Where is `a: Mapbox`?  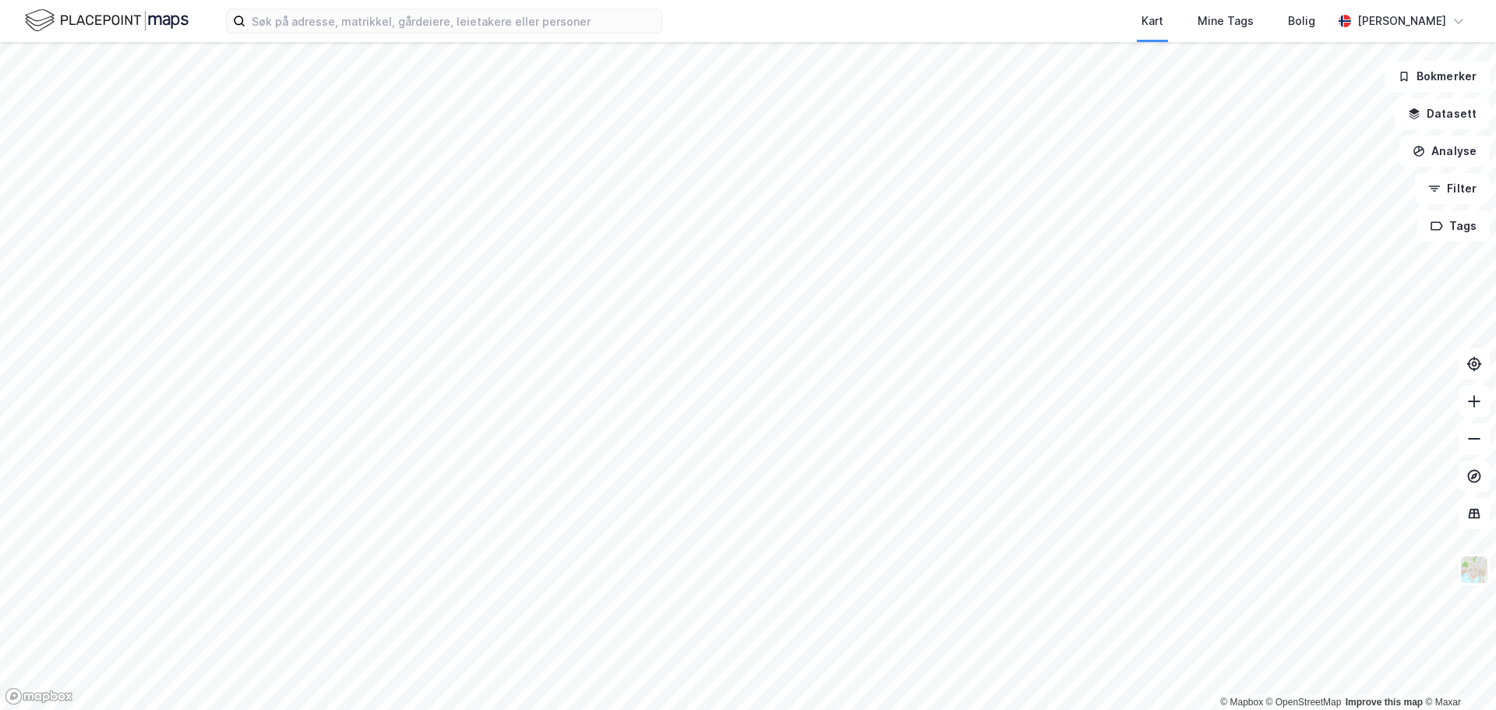
a: Mapbox is located at coordinates (1241, 702).